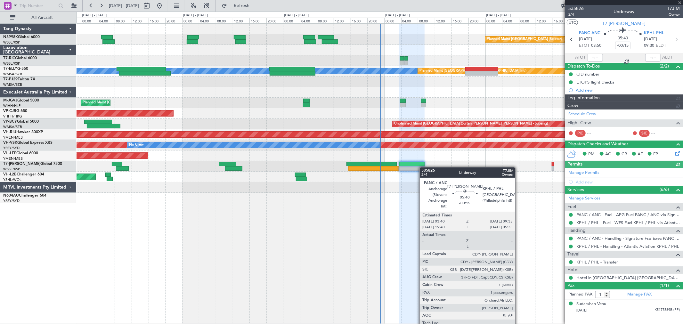 The height and width of the screenshot is (324, 683). Describe the element at coordinates (665, 66) in the screenshot. I see `span: (2/2)` at that location.